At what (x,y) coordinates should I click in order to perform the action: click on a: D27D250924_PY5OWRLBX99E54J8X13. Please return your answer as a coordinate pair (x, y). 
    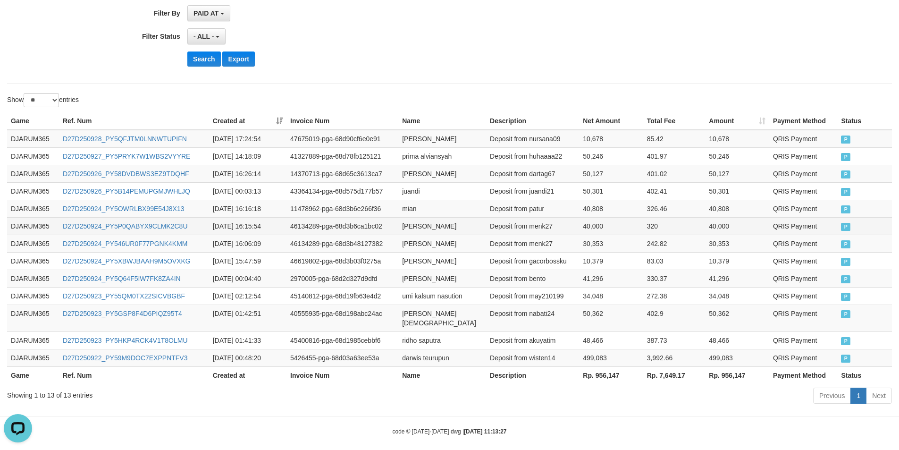
    Looking at the image, I should click on (124, 209).